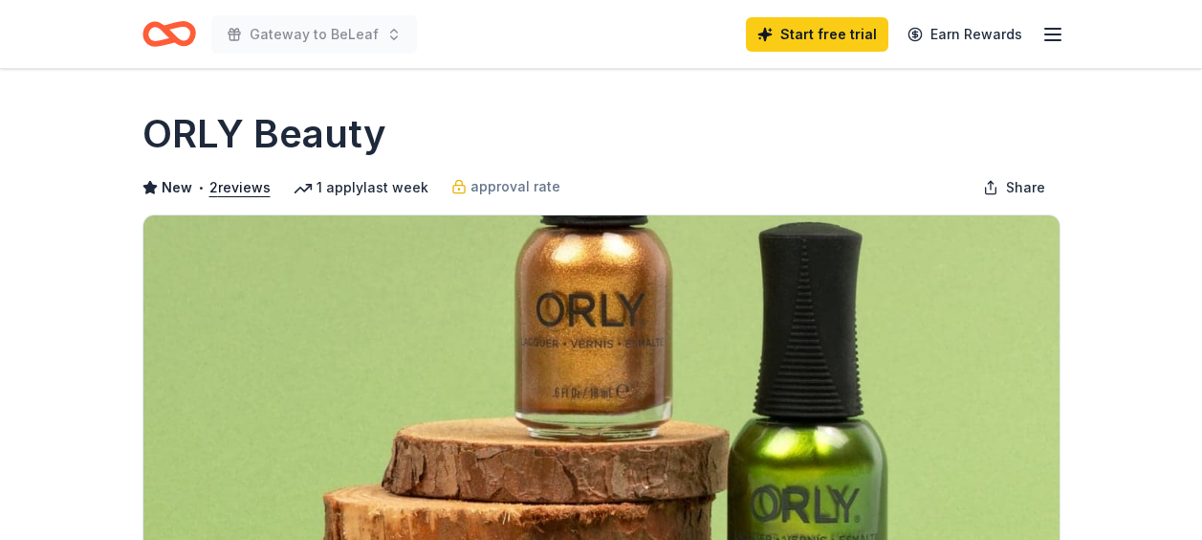  What do you see at coordinates (264, 134) in the screenshot?
I see `h1: ORLY Beauty` at bounding box center [264, 134].